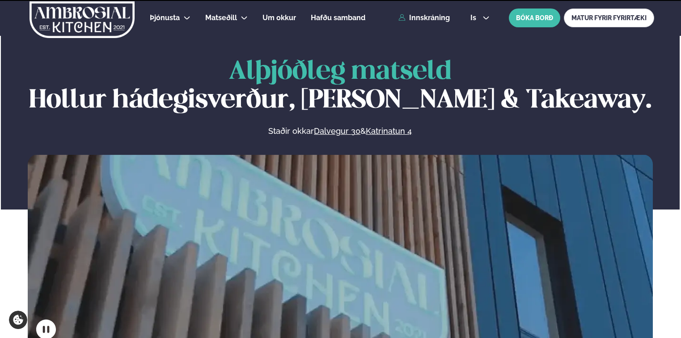  Describe the element at coordinates (474, 18) in the screenshot. I see `span: is` at that location.